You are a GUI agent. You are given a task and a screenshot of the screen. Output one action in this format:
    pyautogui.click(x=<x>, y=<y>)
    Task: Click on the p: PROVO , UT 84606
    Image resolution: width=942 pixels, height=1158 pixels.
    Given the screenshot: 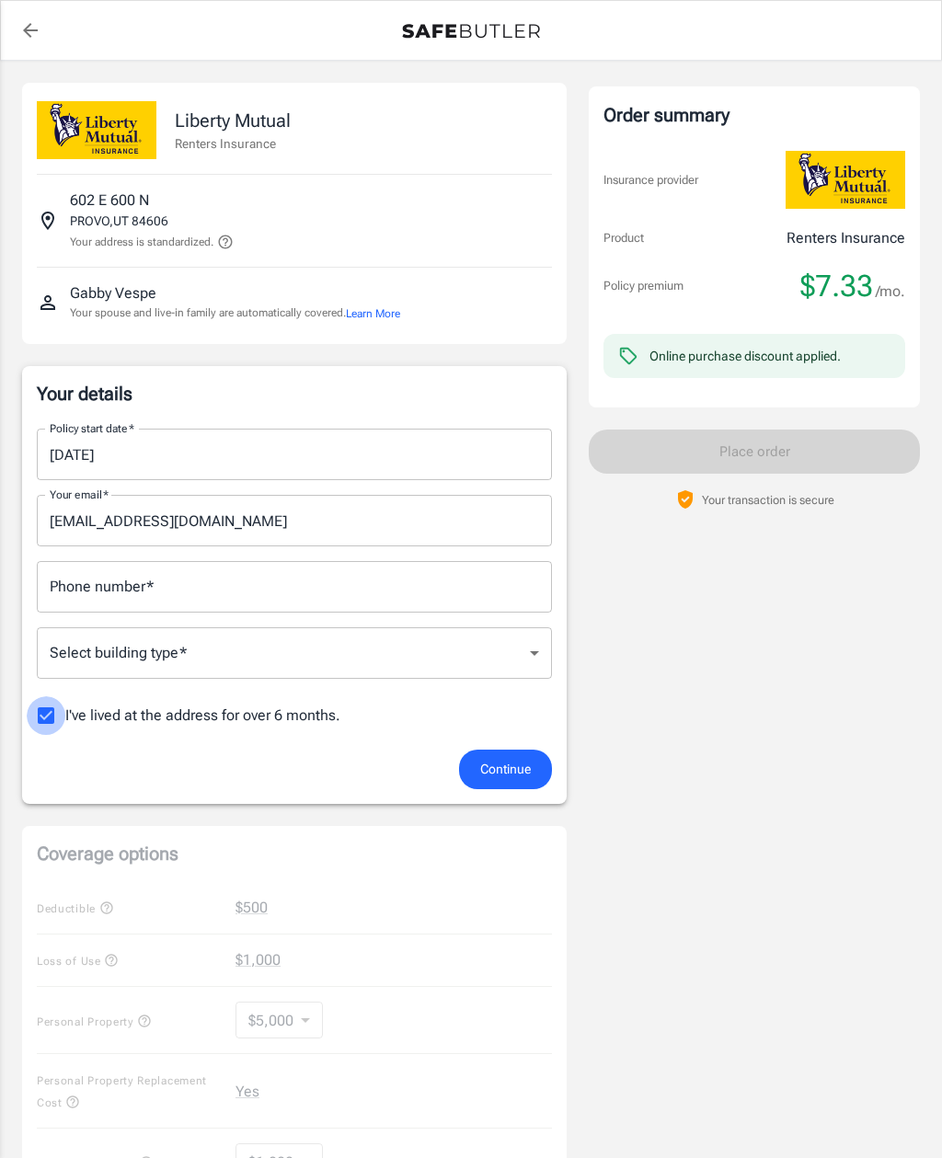 What is the action you would take?
    pyautogui.click(x=119, y=221)
    